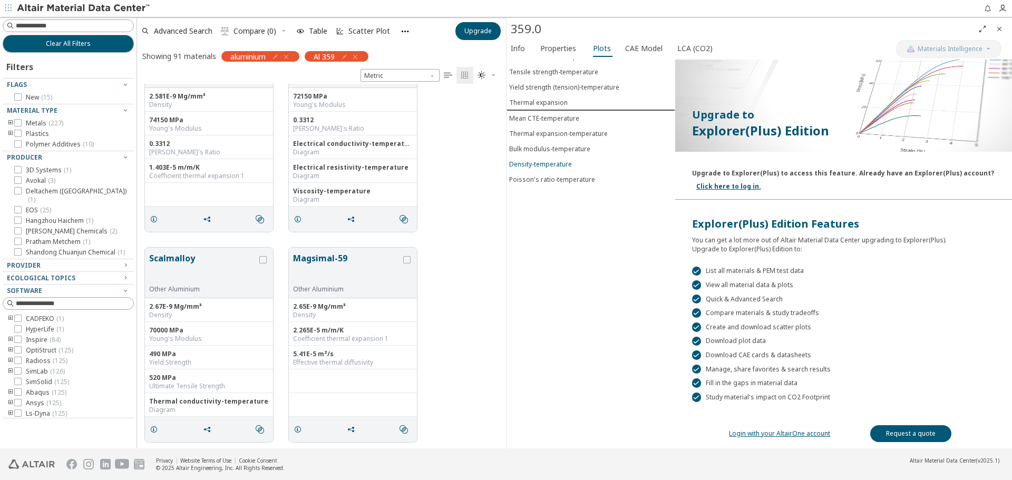 The width and height of the screenshot is (1012, 480). Describe the element at coordinates (954, 461) in the screenshot. I see `div: (v2025.1)` at that location.